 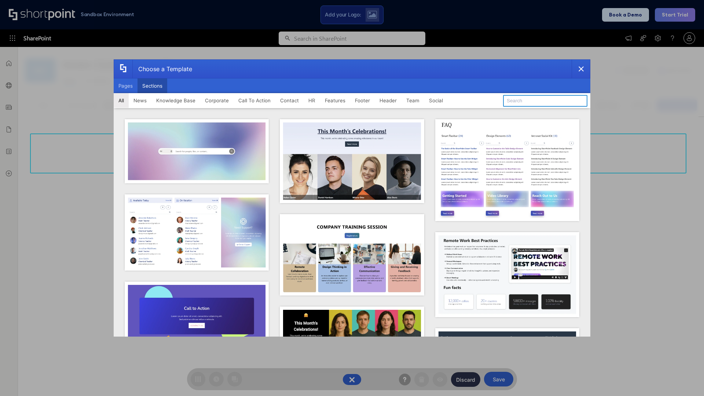 What do you see at coordinates (125, 86) in the screenshot?
I see `button: Pages` at bounding box center [125, 86].